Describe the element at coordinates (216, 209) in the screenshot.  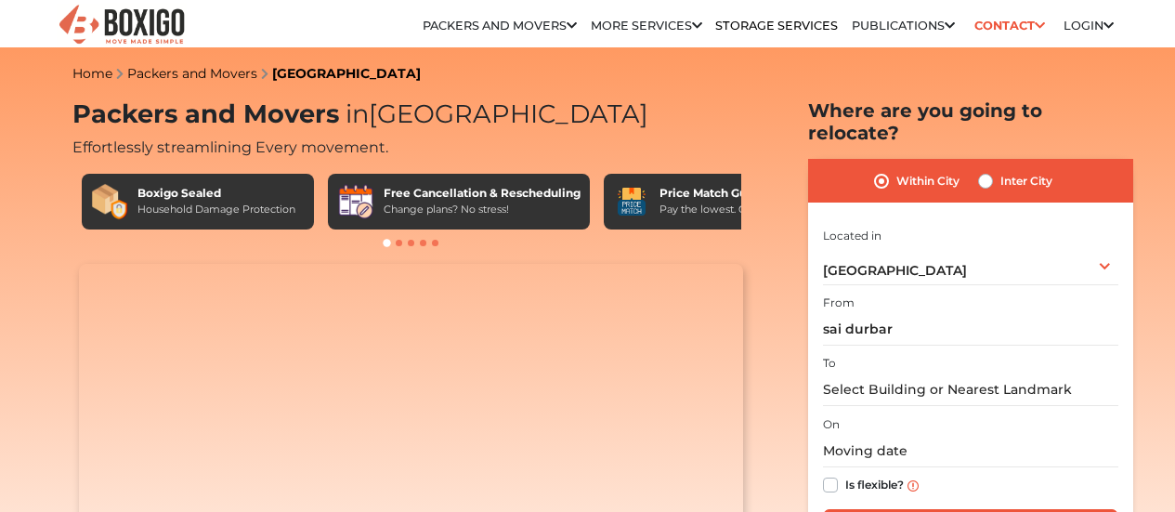
I see `div: Household Damage Protection` at that location.